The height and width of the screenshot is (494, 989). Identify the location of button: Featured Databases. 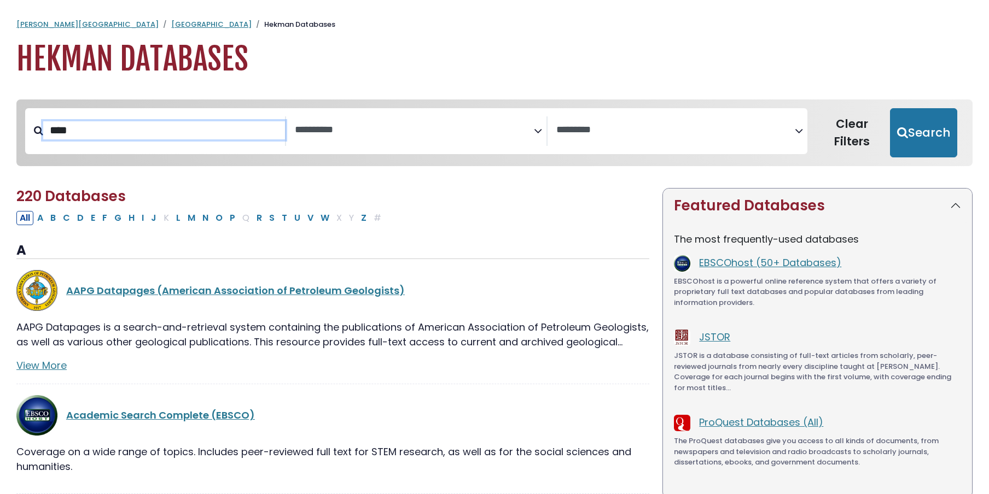
(817, 206).